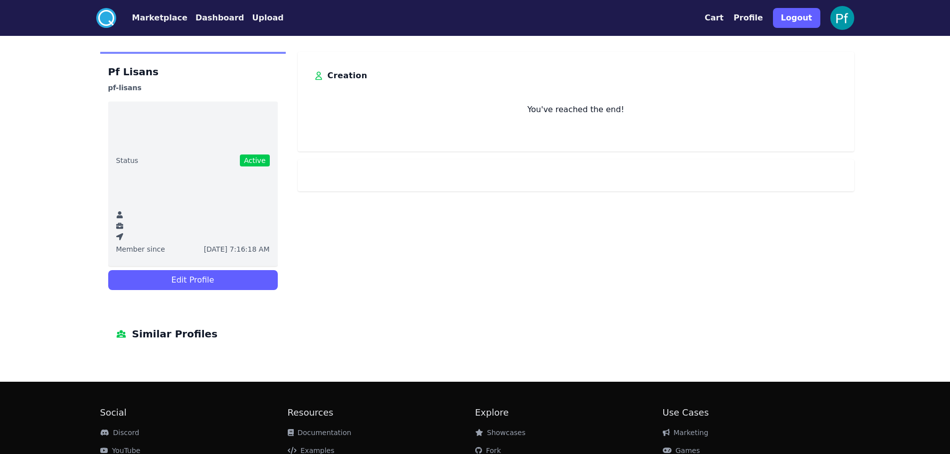  I want to click on a: Logout, so click(797, 18).